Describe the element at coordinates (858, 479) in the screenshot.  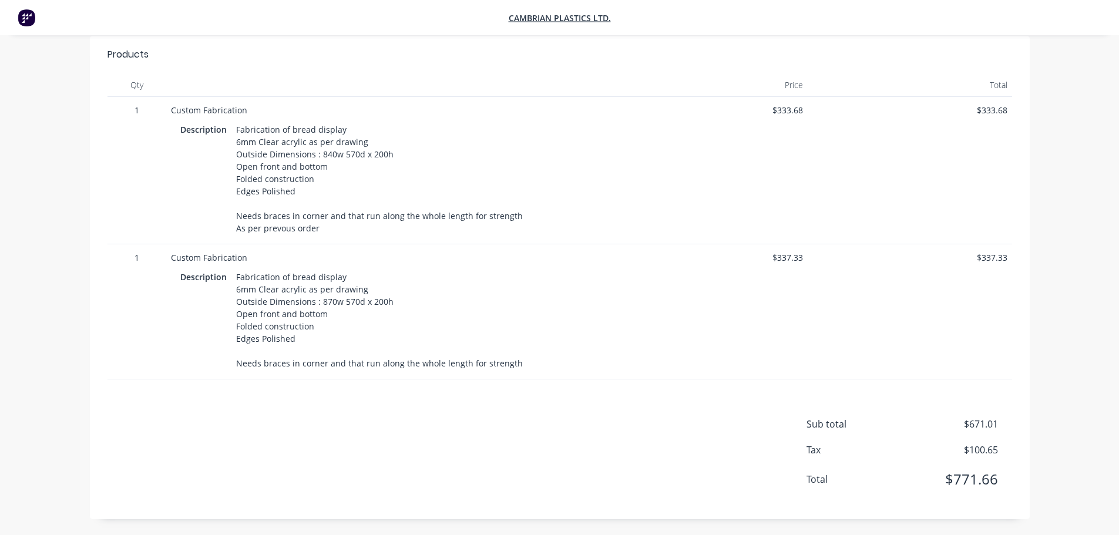
I see `span: Total` at that location.